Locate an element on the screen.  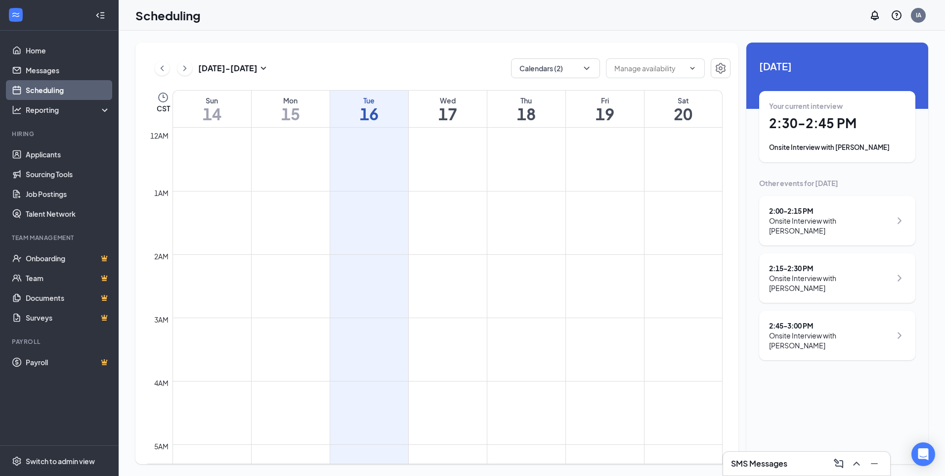
a: September 18, 2025 is located at coordinates (526, 109).